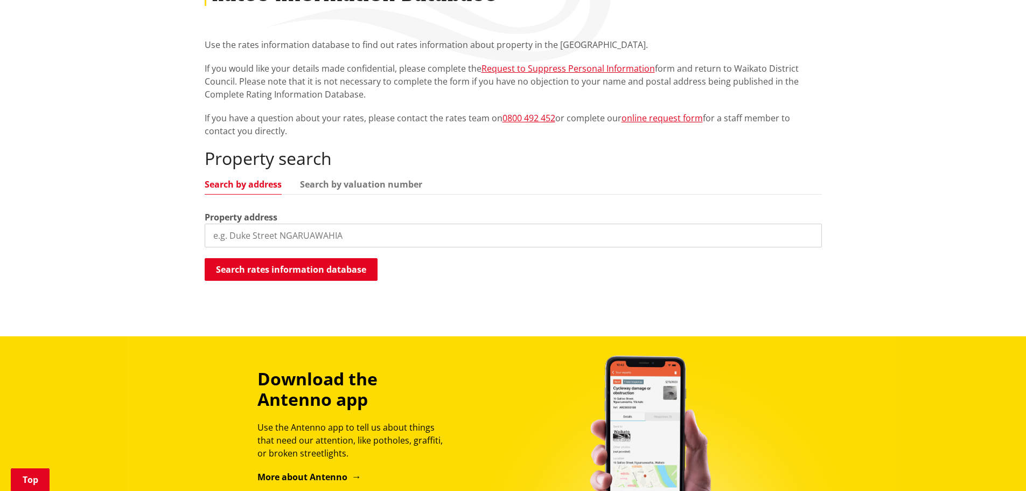 The image size is (1026, 491). What do you see at coordinates (529, 118) in the screenshot?
I see `a: 0800 492 452` at bounding box center [529, 118].